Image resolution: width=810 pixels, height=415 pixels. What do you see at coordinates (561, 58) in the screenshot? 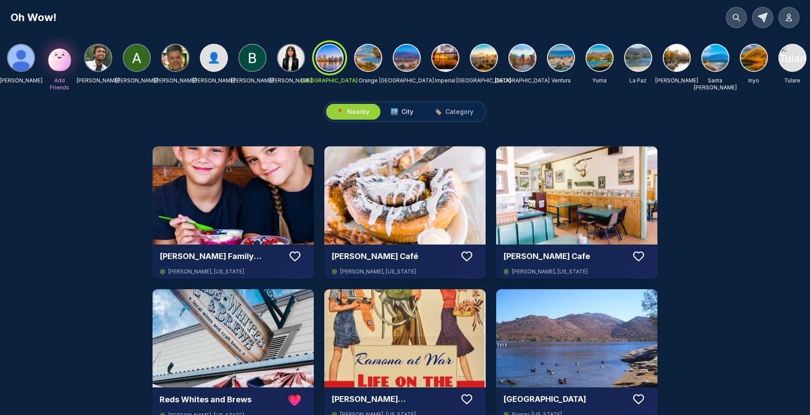
I see `img: Ventura` at bounding box center [561, 58].